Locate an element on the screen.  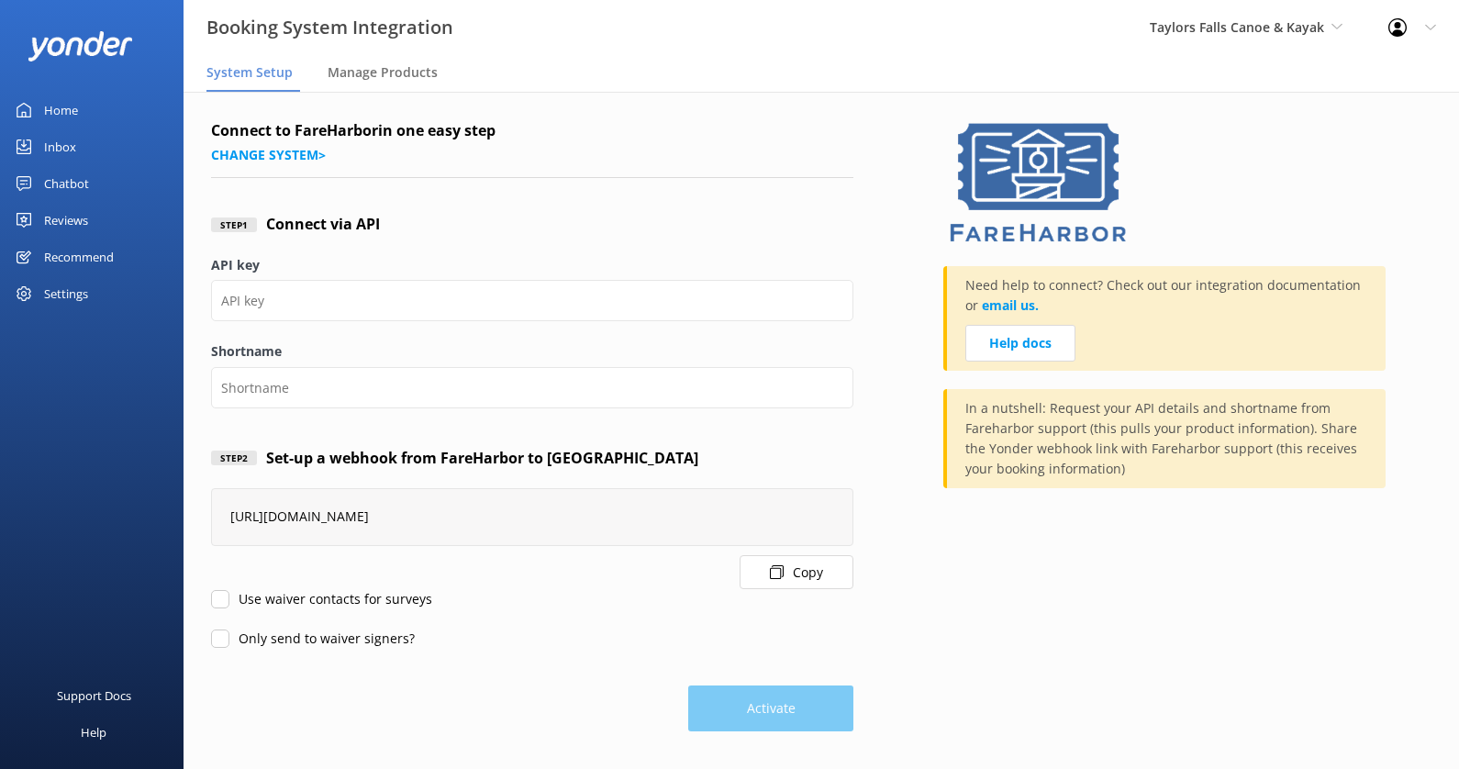
label: Shortname is located at coordinates (532, 351).